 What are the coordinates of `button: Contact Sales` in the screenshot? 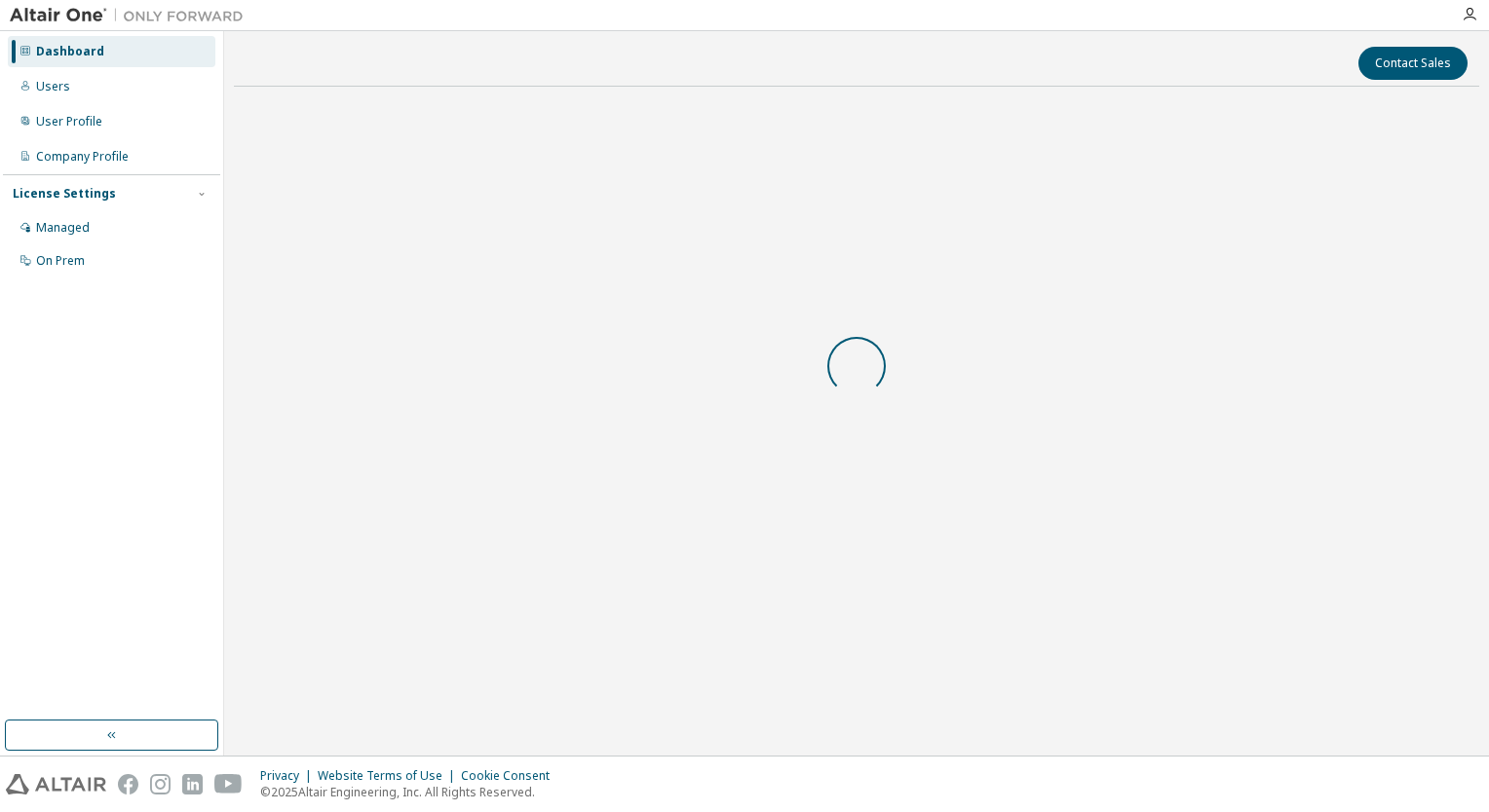 It's located at (1413, 63).